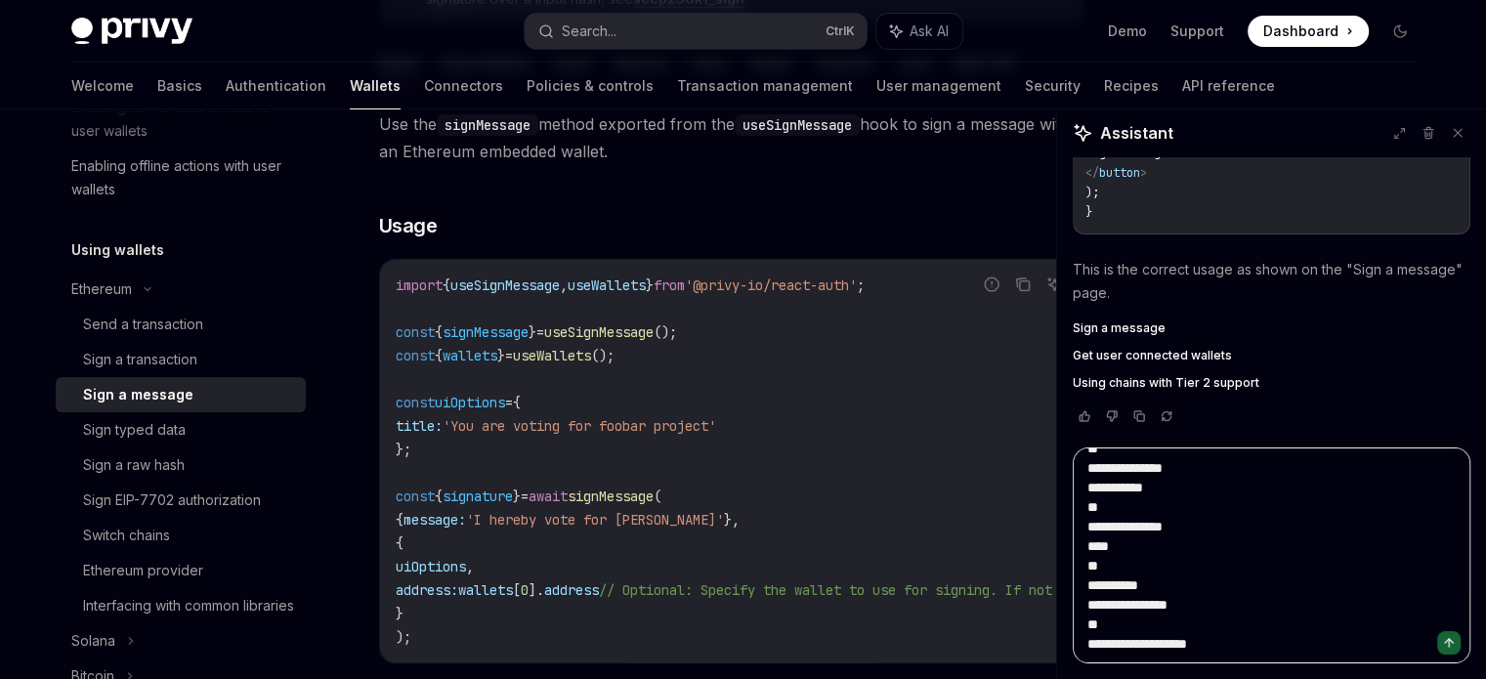  I want to click on div: Enabling offline actions with user wallets, so click(183, 178).